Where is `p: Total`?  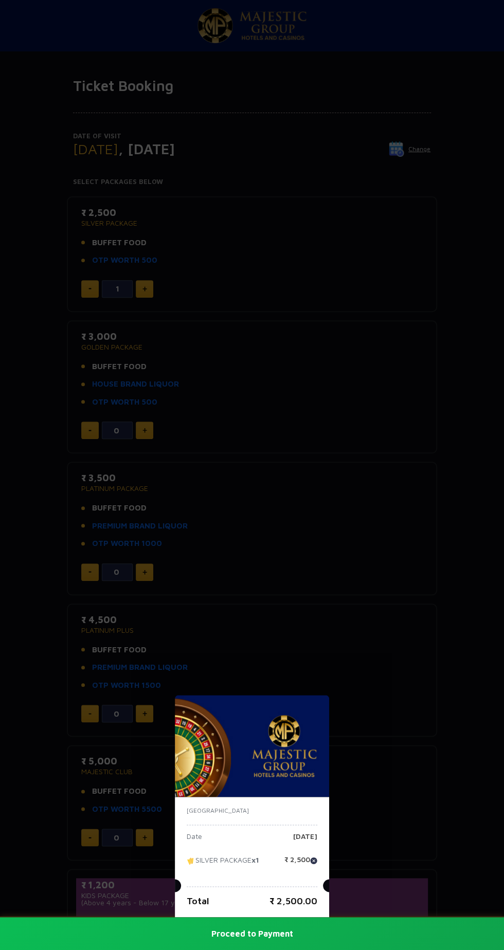
p: Total is located at coordinates (198, 900).